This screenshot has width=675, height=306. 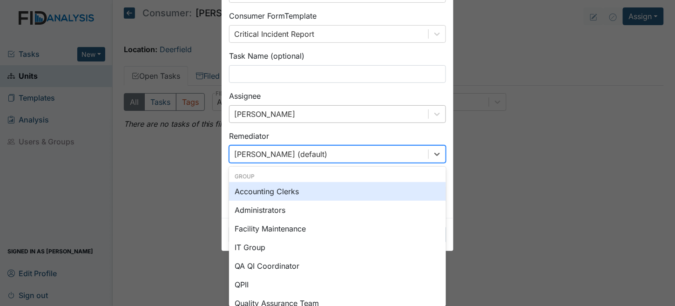 What do you see at coordinates (338, 266) in the screenshot?
I see `div: QA QI Coordinator` at bounding box center [338, 266].